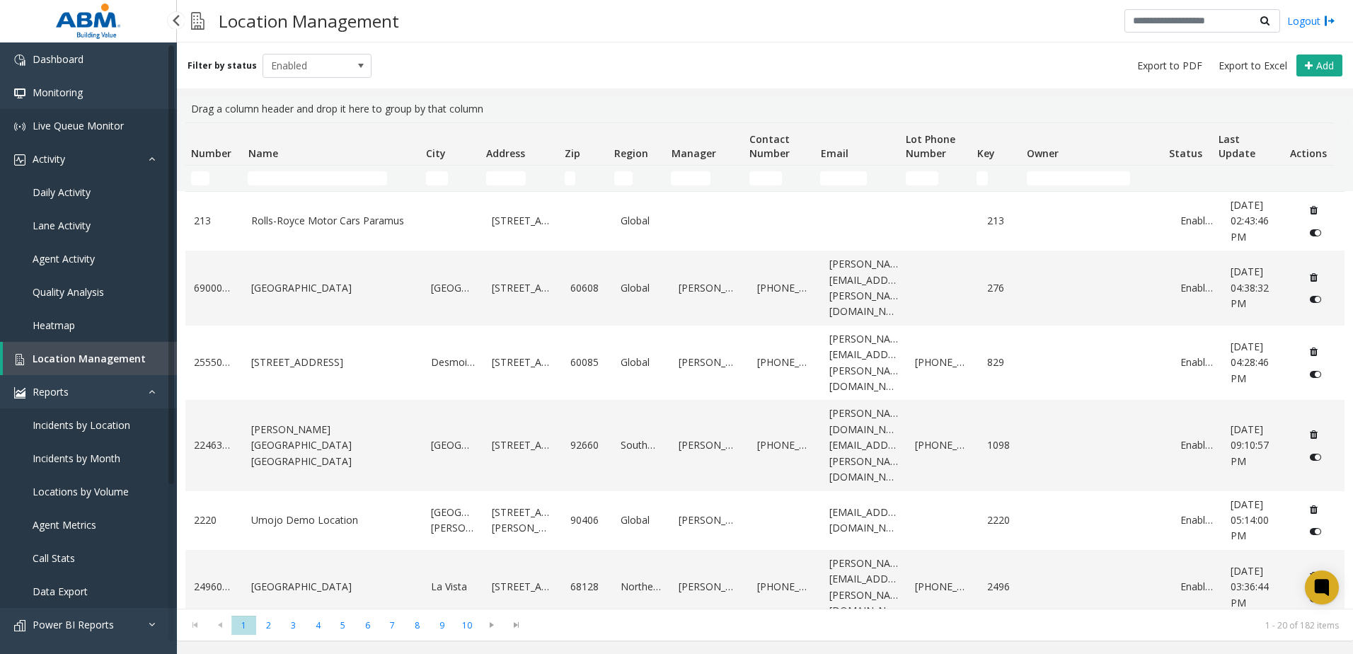 This screenshot has height=654, width=1353. What do you see at coordinates (453, 362) in the screenshot?
I see `a: Desmoines` at bounding box center [453, 362].